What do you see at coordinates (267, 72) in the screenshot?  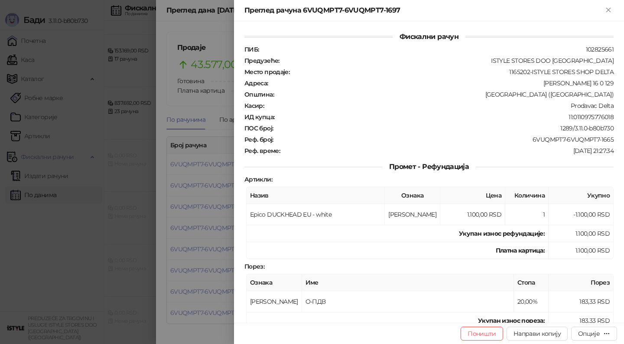 I see `strong: Место продаје :` at bounding box center [267, 72].